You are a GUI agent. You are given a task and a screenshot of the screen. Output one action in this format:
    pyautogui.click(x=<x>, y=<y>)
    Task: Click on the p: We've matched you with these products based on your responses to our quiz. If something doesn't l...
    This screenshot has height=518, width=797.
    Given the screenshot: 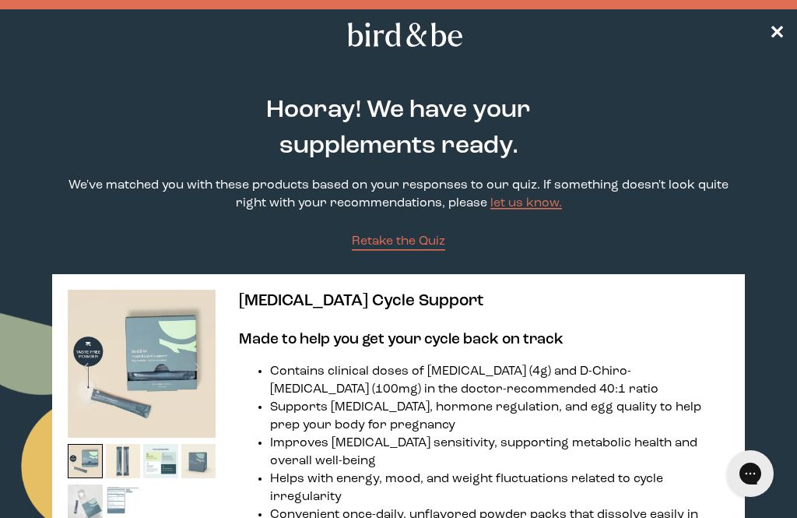 What is the action you would take?
    pyautogui.click(x=399, y=195)
    